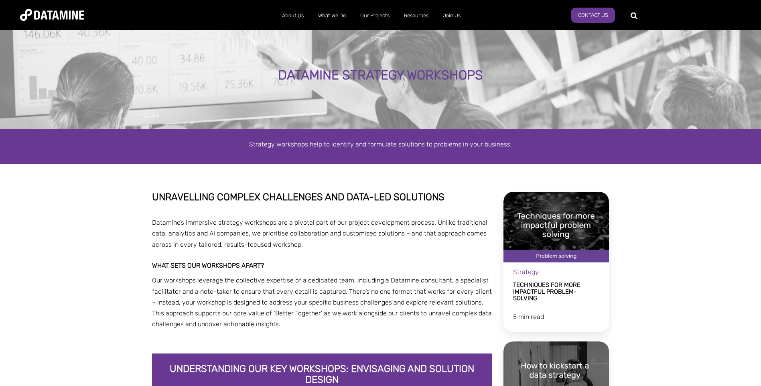  I want to click on a: Contact Us, so click(593, 15).